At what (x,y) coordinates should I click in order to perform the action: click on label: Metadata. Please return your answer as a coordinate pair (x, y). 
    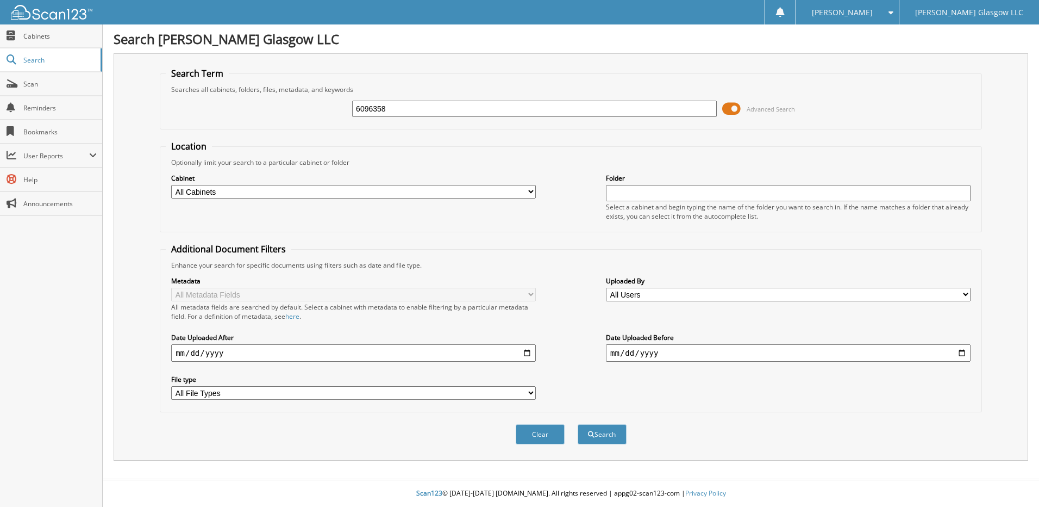
    Looking at the image, I should click on (353, 280).